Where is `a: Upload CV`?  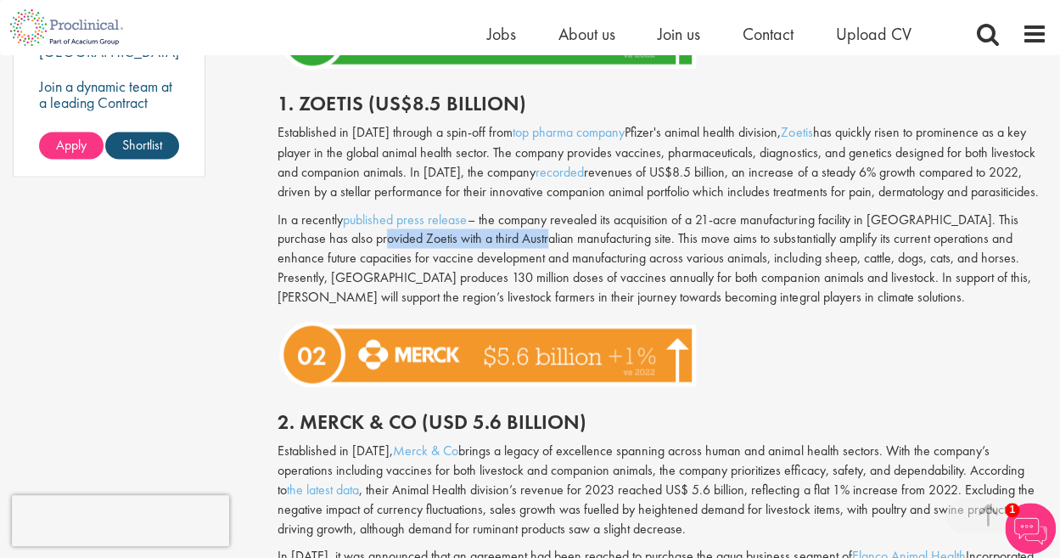
a: Upload CV is located at coordinates (874, 34).